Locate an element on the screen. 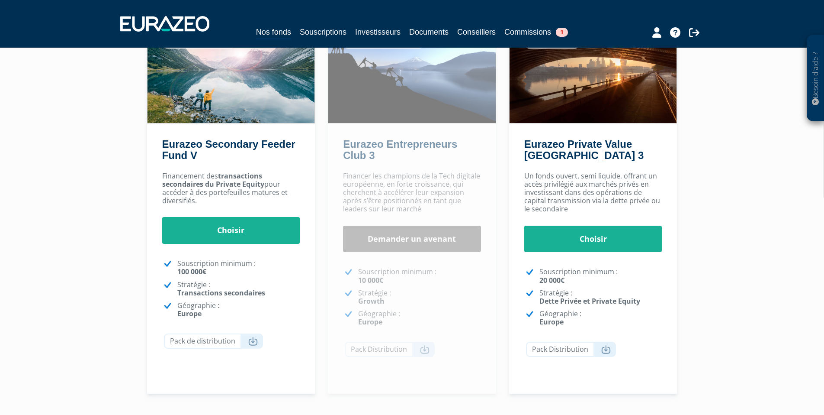 This screenshot has width=824, height=415. img: Eurazeo Private Value Europe 3 is located at coordinates (593, 72).